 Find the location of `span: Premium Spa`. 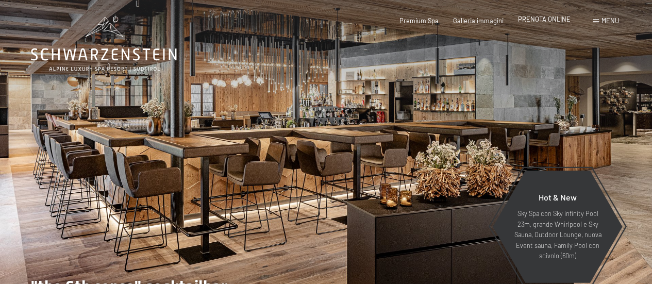

span: Premium Spa is located at coordinates (419, 21).